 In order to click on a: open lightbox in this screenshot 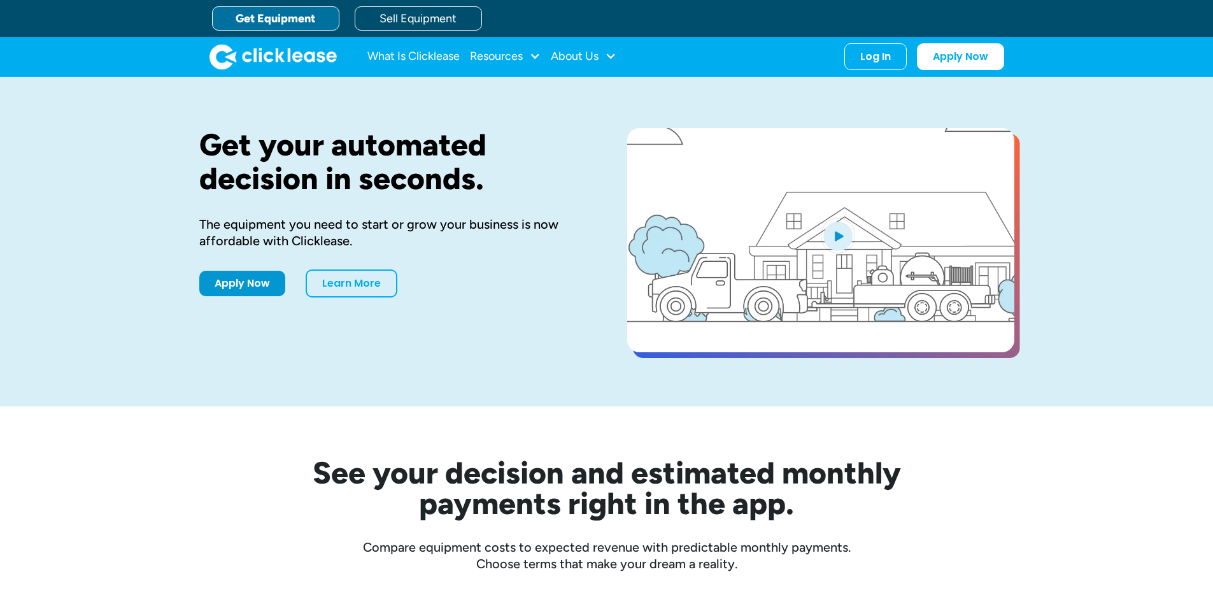, I will do `click(820, 240)`.